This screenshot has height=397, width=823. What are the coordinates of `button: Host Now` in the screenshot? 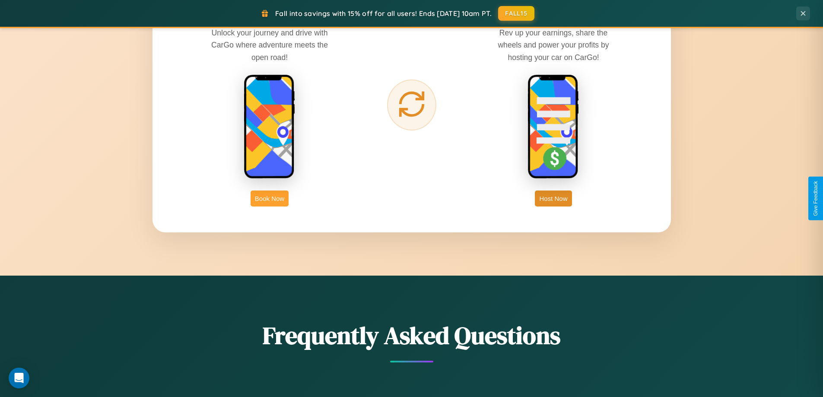 It's located at (553, 198).